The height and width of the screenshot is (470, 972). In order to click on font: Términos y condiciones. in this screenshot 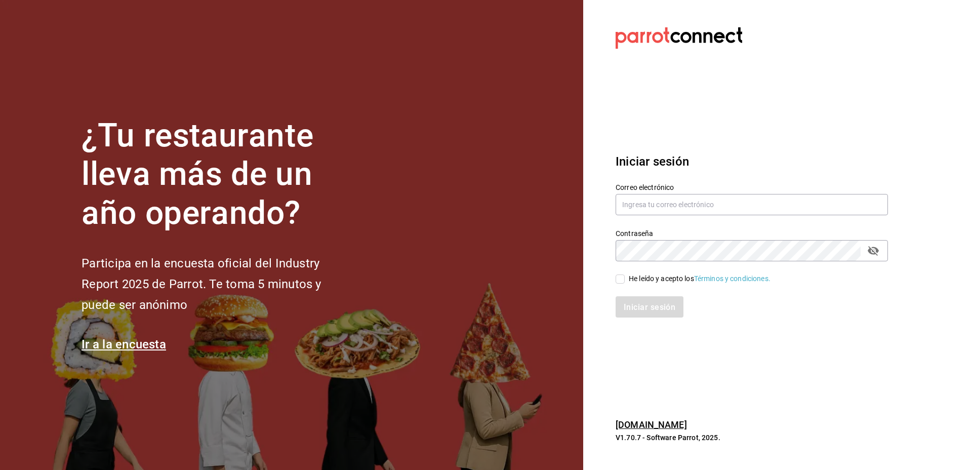, I will do `click(732, 278)`.